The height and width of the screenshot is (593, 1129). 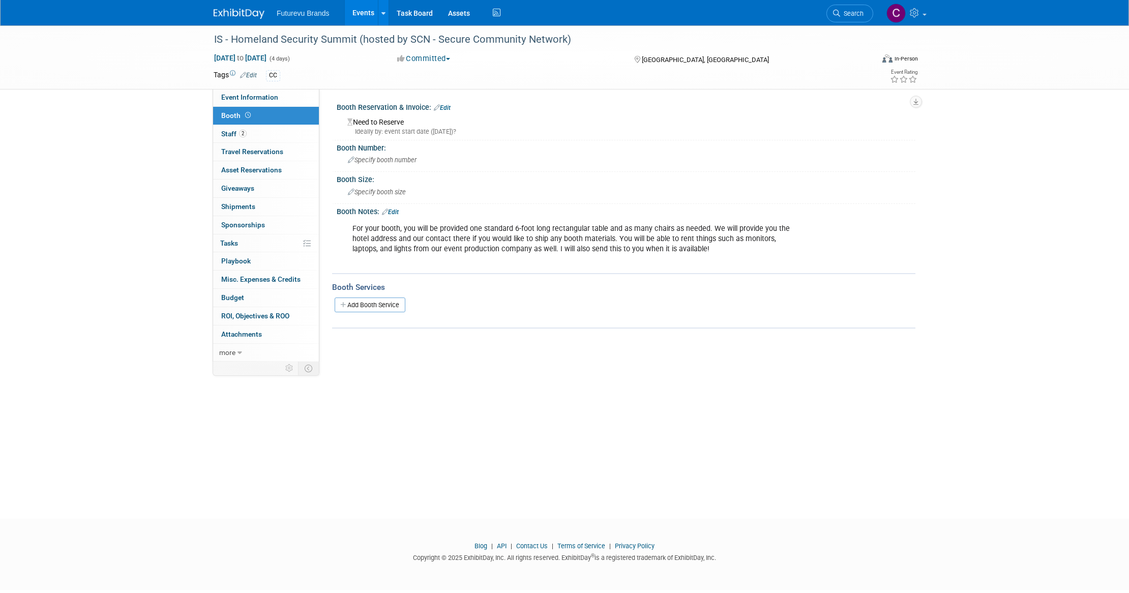 I want to click on span: Asset Reservations, so click(x=251, y=170).